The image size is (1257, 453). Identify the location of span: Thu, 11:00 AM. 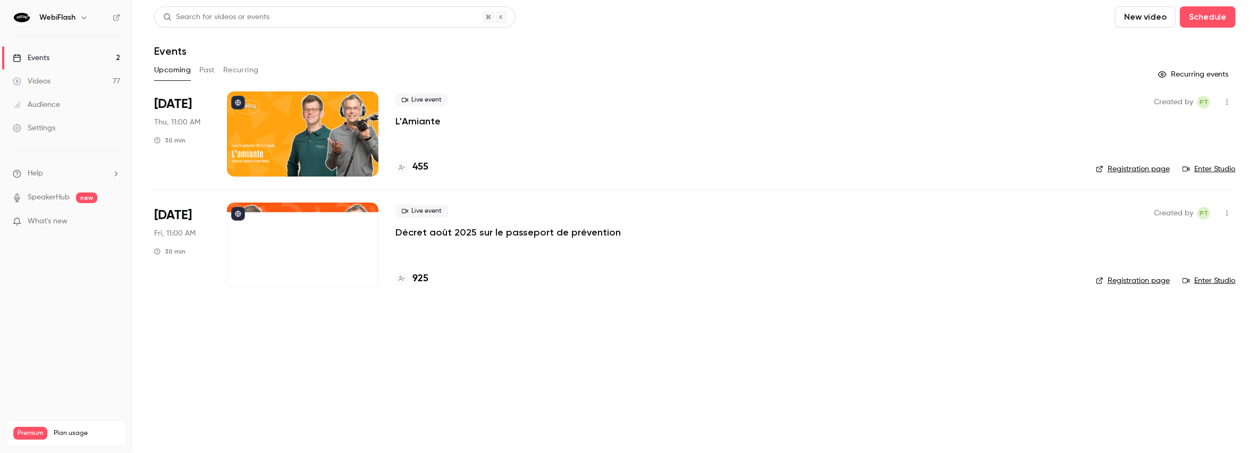
(177, 122).